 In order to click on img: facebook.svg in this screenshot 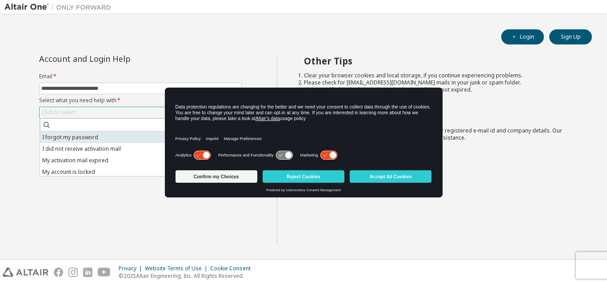, I will do `click(58, 272)`.